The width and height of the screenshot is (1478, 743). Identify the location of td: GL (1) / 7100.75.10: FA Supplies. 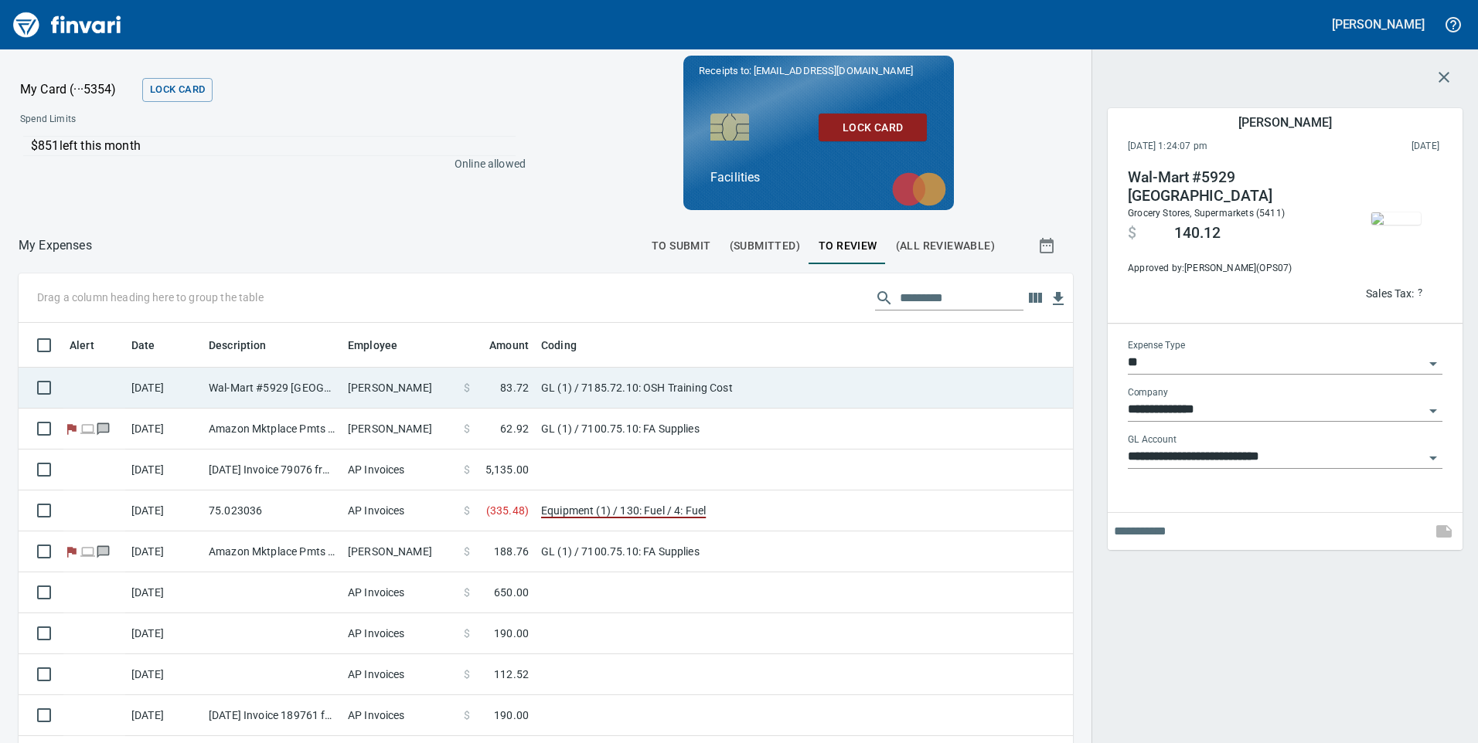
(728, 429).